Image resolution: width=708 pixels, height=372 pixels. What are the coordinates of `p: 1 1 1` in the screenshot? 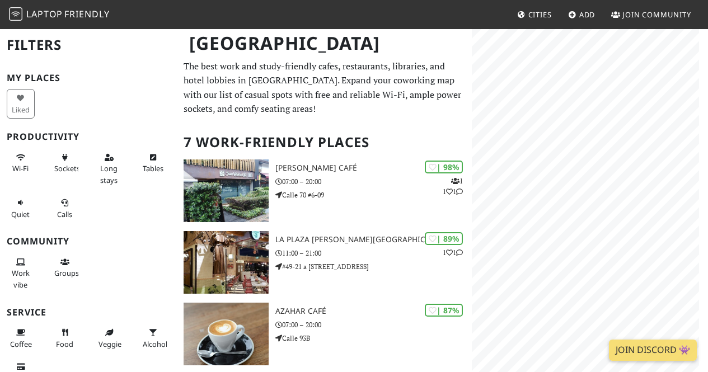 It's located at (452, 186).